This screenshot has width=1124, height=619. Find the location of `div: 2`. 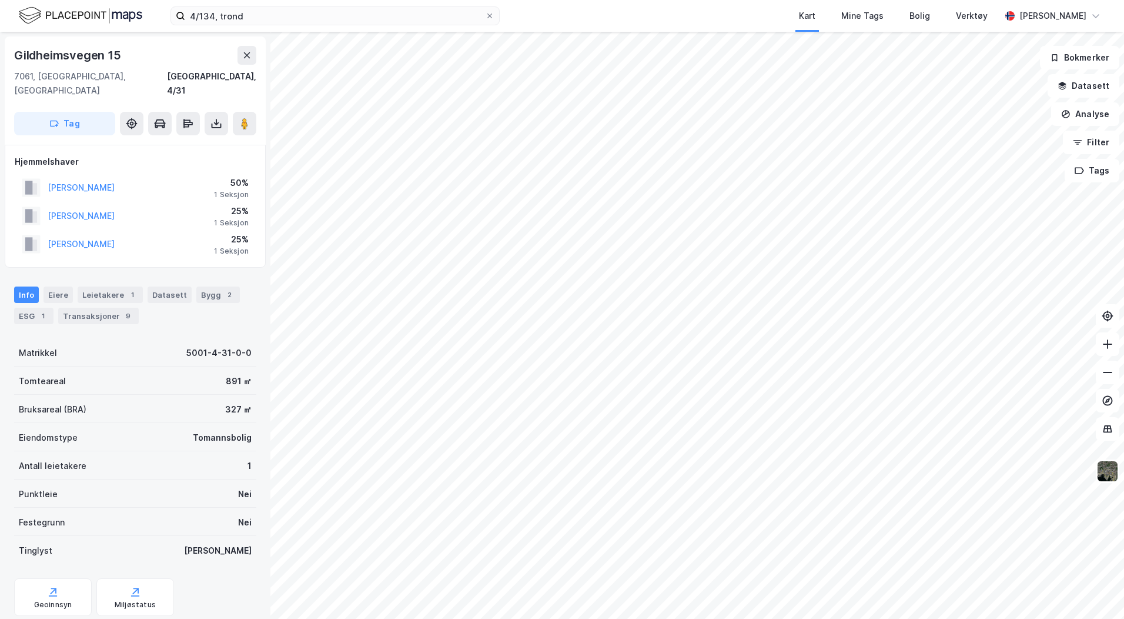

div: 2 is located at coordinates (229, 295).